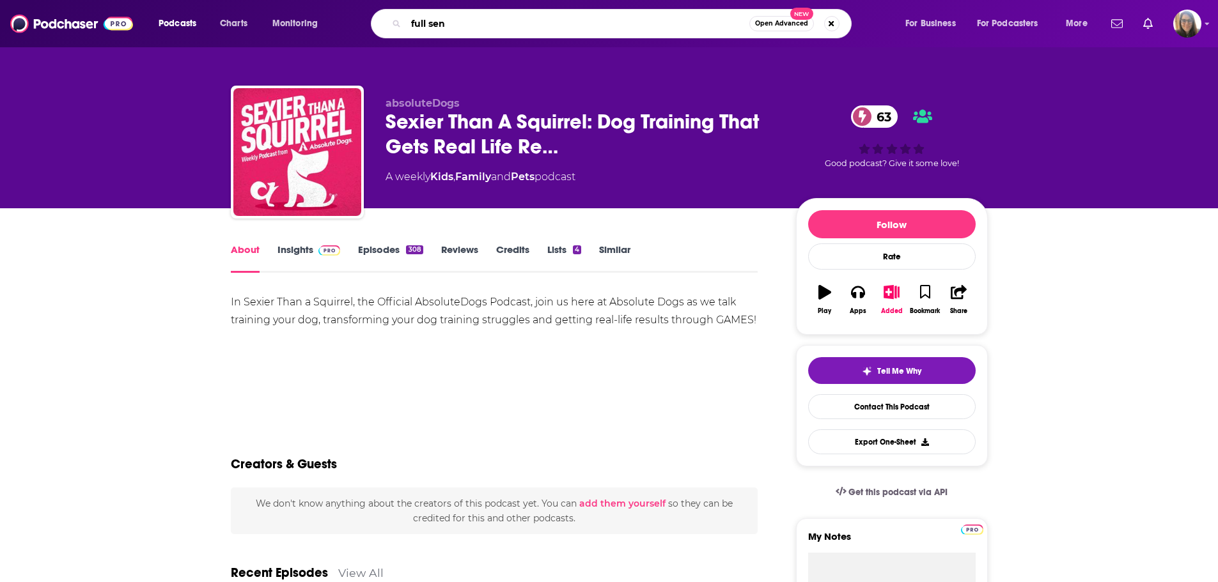 The height and width of the screenshot is (582, 1218). Describe the element at coordinates (898, 492) in the screenshot. I see `span: Get this podcast via API` at that location.